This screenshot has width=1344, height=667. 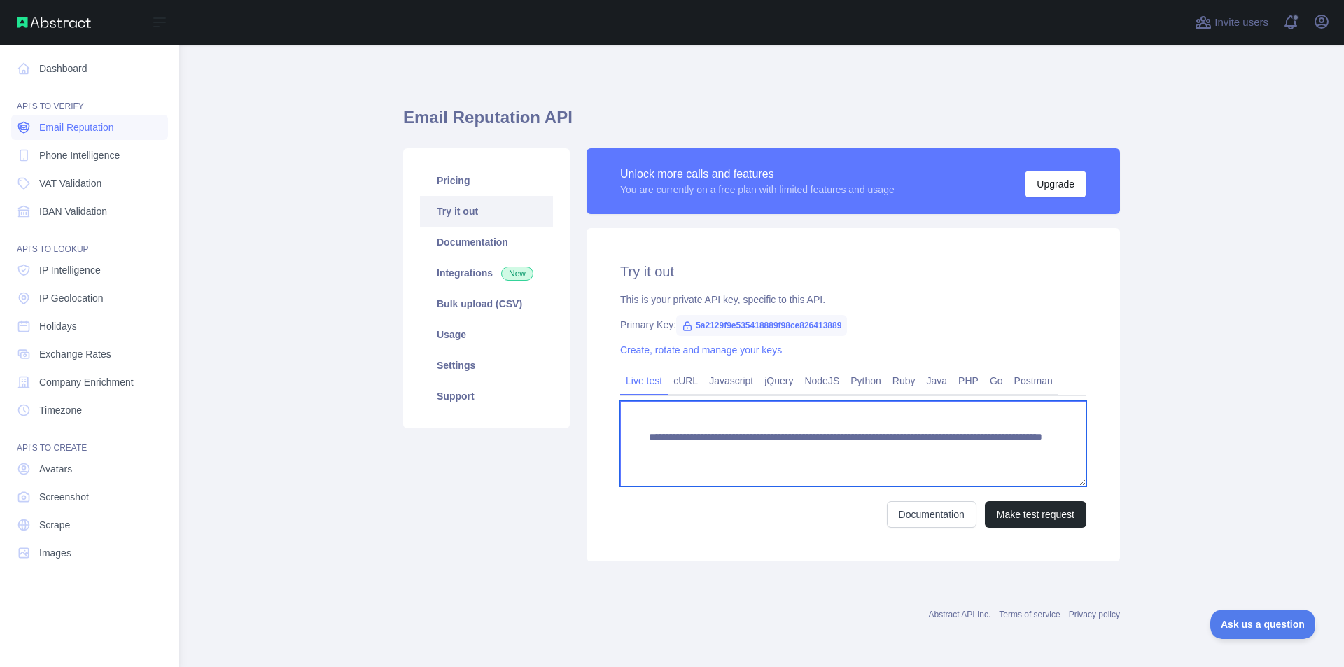 I want to click on a: Scrape, so click(x=90, y=525).